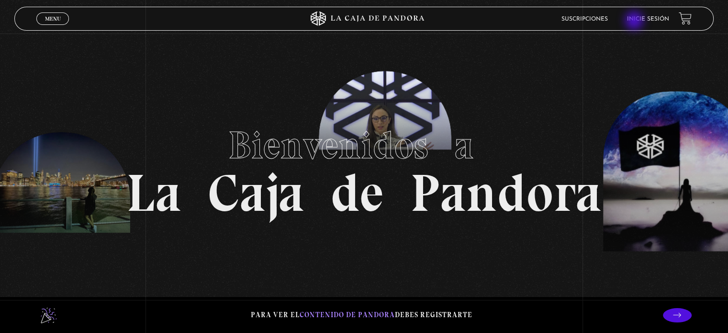  Describe the element at coordinates (53, 27) in the screenshot. I see `span: Cerrar` at that location.